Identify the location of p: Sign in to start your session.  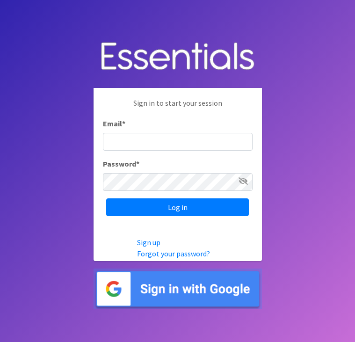
(178, 108).